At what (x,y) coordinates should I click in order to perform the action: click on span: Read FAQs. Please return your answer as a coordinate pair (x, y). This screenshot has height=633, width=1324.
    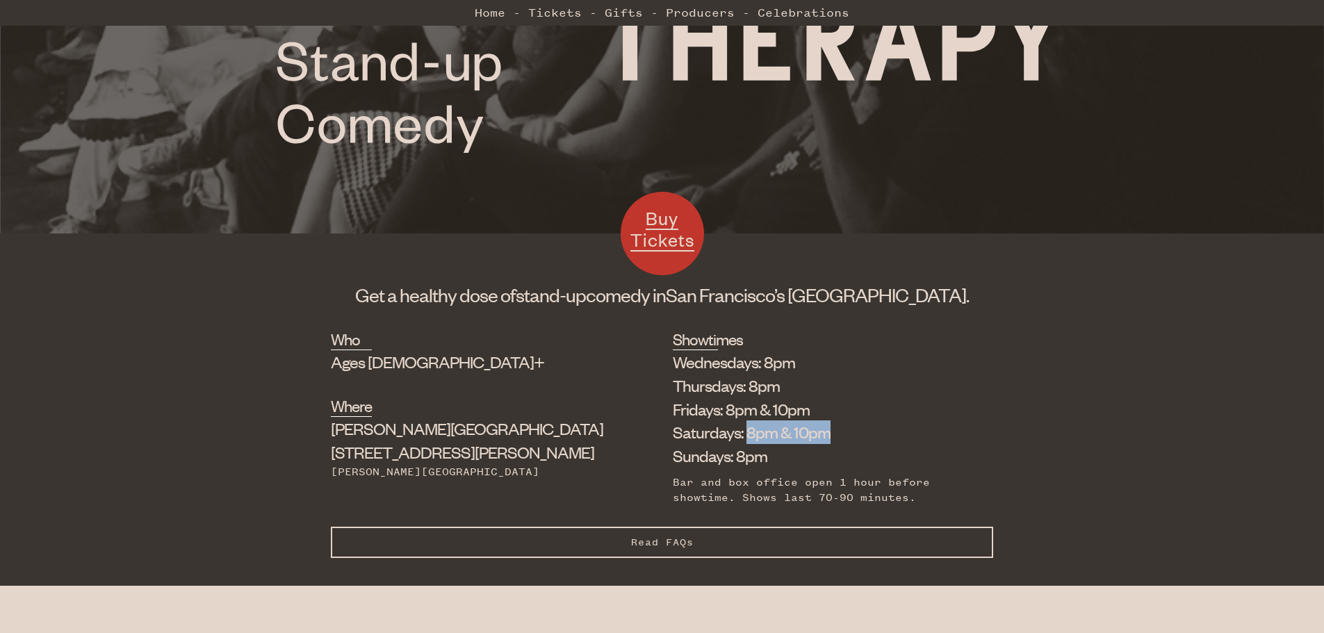
    Looking at the image, I should click on (662, 542).